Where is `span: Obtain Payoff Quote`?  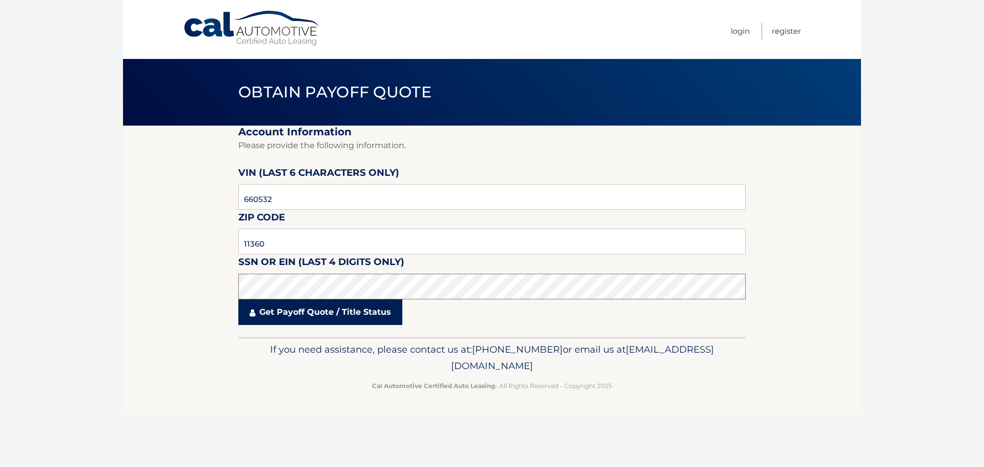 span: Obtain Payoff Quote is located at coordinates (335, 92).